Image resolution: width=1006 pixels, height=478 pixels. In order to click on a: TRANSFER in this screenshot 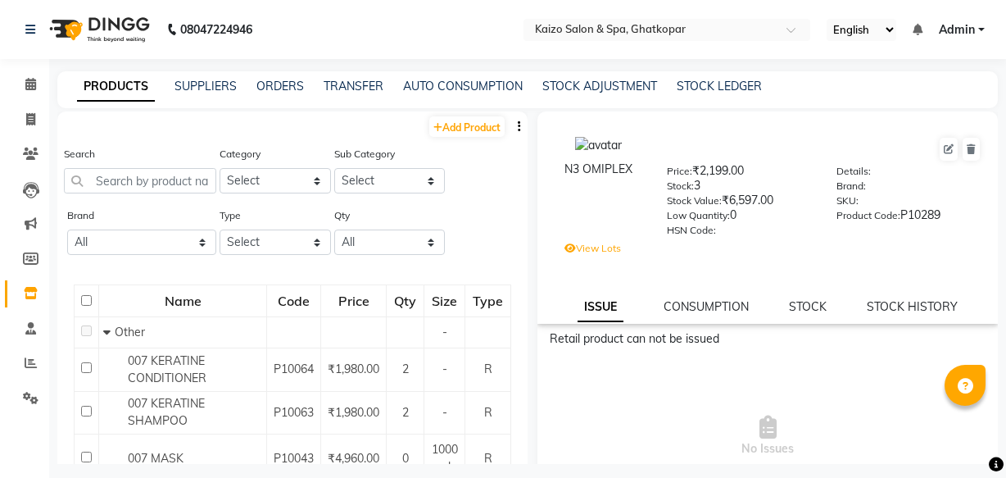, I will do `click(353, 86)`.